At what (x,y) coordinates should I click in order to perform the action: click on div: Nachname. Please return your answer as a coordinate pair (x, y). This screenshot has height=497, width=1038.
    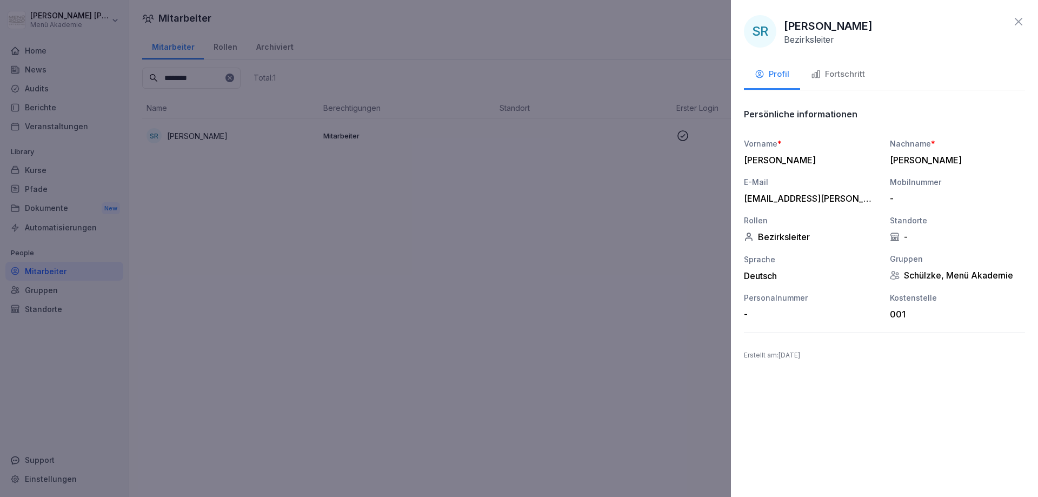
    Looking at the image, I should click on (957, 143).